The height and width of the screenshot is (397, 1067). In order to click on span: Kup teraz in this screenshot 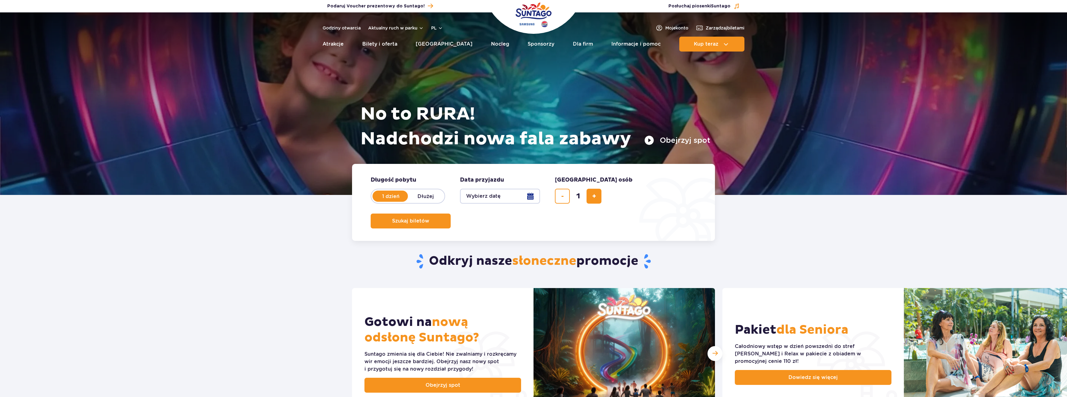, I will do `click(706, 44)`.